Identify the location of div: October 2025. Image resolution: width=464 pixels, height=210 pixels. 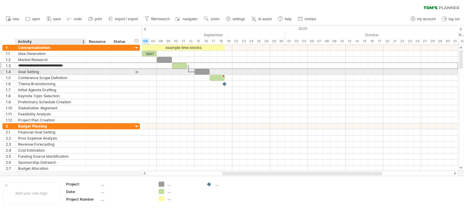
(372, 35).